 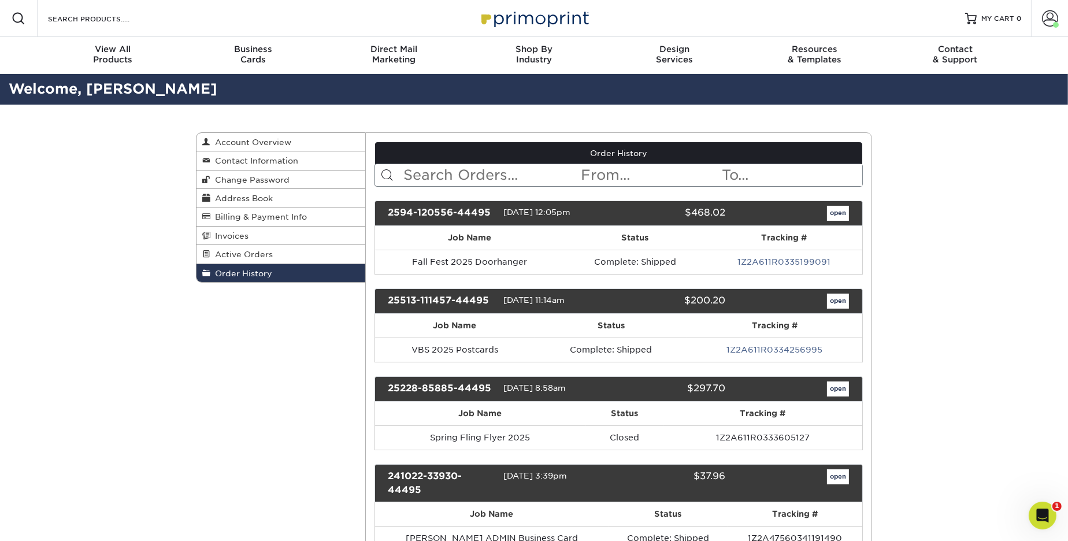 I want to click on a: DesignServices, so click(x=674, y=55).